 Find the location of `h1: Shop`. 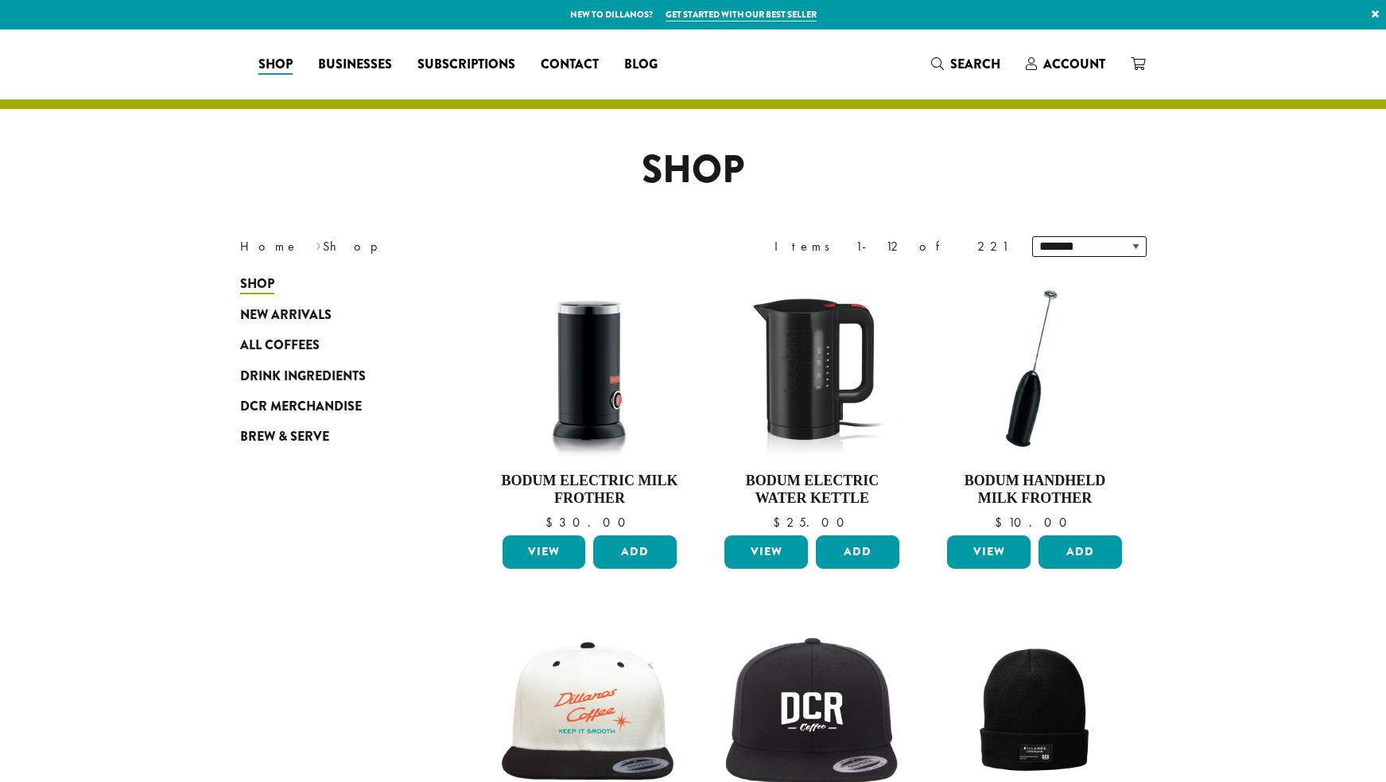

h1: Shop is located at coordinates (693, 170).